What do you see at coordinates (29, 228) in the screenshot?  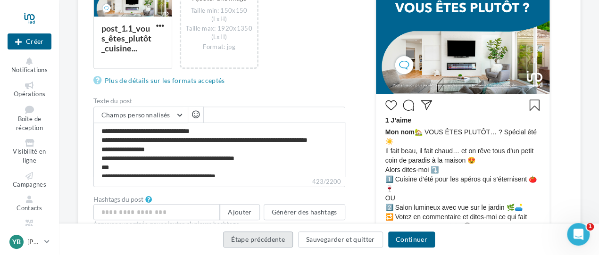 I see `a: Médiathèque` at bounding box center [29, 228].